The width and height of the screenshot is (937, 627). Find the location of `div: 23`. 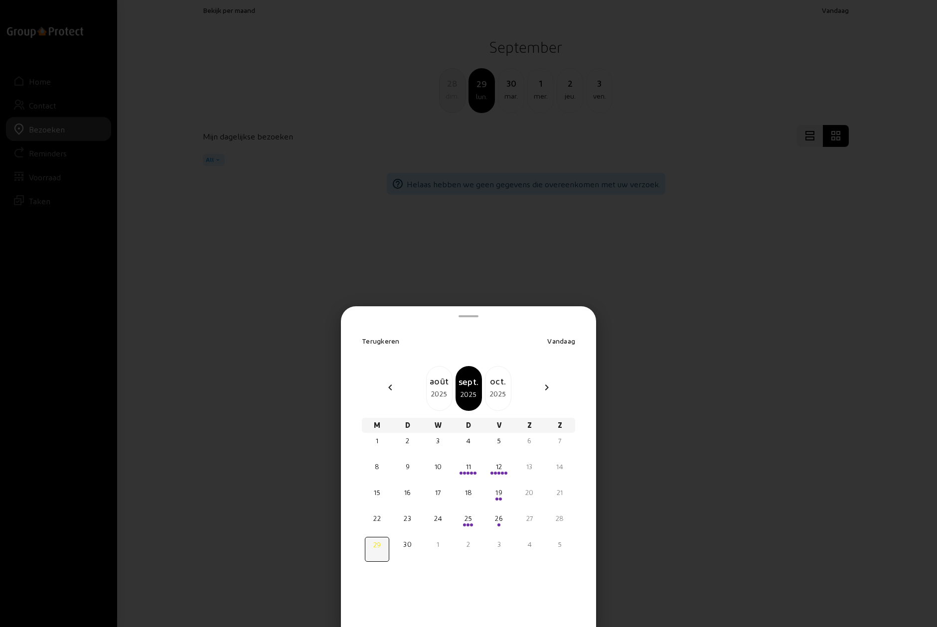

div: 23 is located at coordinates (407, 519).